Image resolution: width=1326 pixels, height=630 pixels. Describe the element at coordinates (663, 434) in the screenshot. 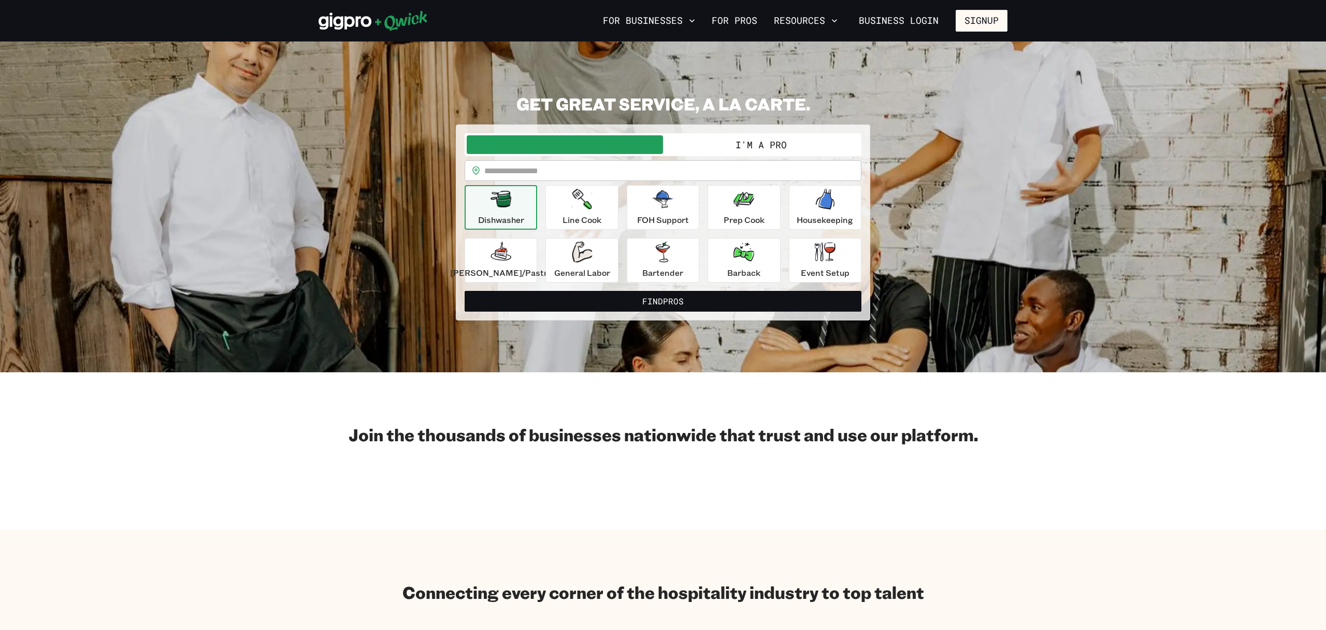

I see `h2: Join the thousands of businesses nationwide that trust and use our platform.` at that location.